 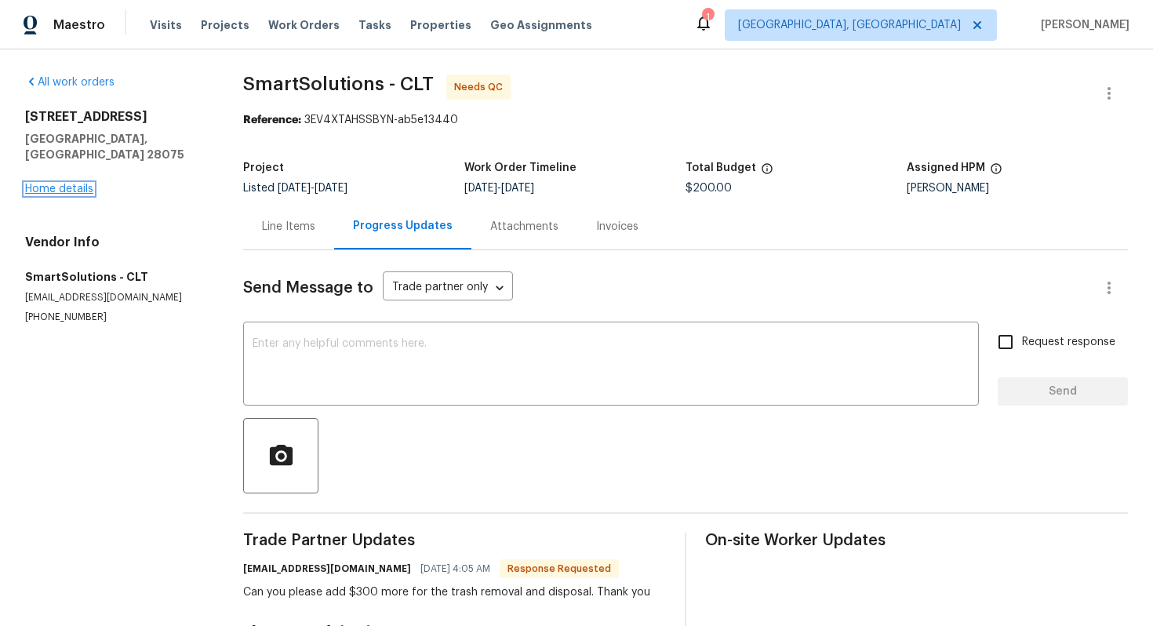 What do you see at coordinates (272, 120) in the screenshot?
I see `b: Reference:` at bounding box center [272, 120].